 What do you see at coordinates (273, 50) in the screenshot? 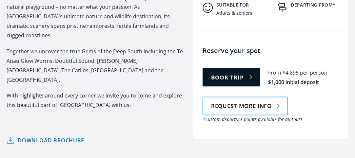
I see `h4: Reserve your spot` at bounding box center [273, 50].